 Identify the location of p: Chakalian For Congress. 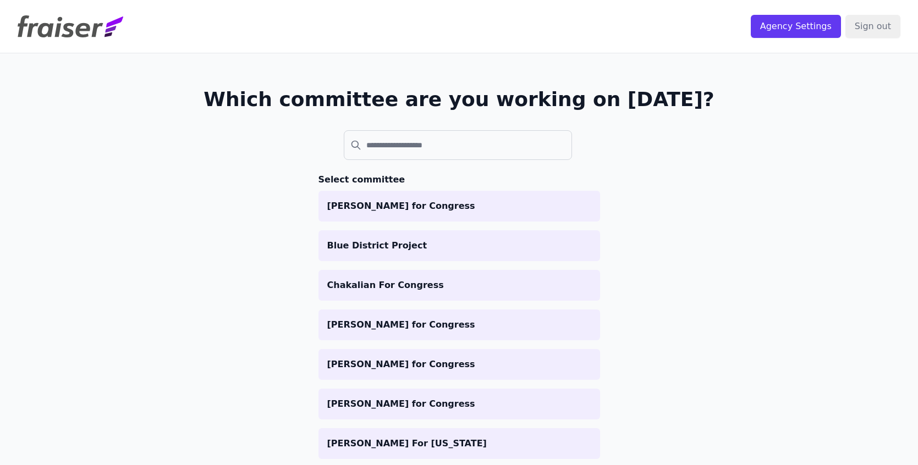
(459, 285).